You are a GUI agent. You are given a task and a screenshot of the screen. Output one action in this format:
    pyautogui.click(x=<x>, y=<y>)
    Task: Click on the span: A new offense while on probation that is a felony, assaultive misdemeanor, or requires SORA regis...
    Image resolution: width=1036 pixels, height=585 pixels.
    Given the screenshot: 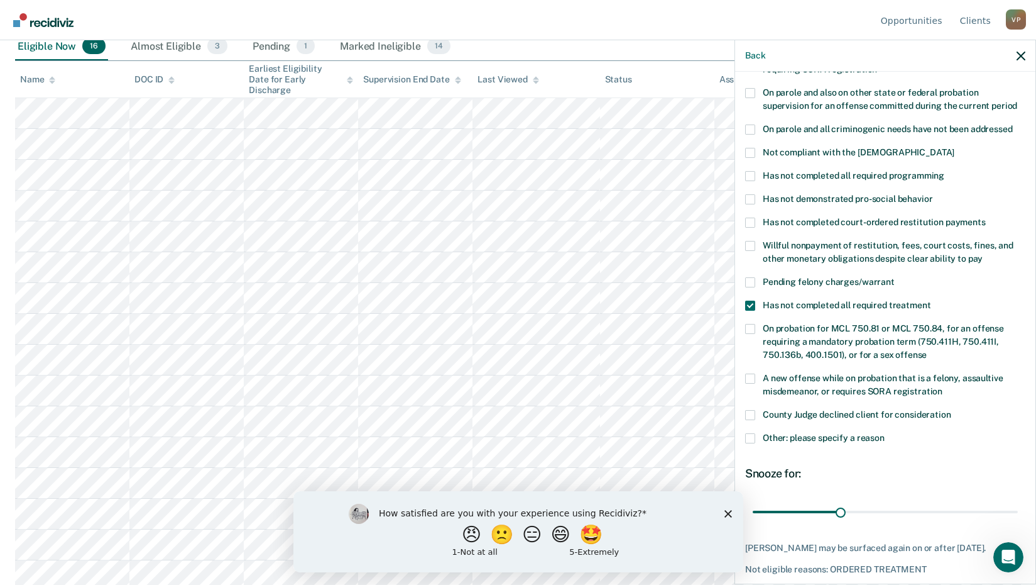 What is the action you would take?
    pyautogui.click(x=883, y=384)
    